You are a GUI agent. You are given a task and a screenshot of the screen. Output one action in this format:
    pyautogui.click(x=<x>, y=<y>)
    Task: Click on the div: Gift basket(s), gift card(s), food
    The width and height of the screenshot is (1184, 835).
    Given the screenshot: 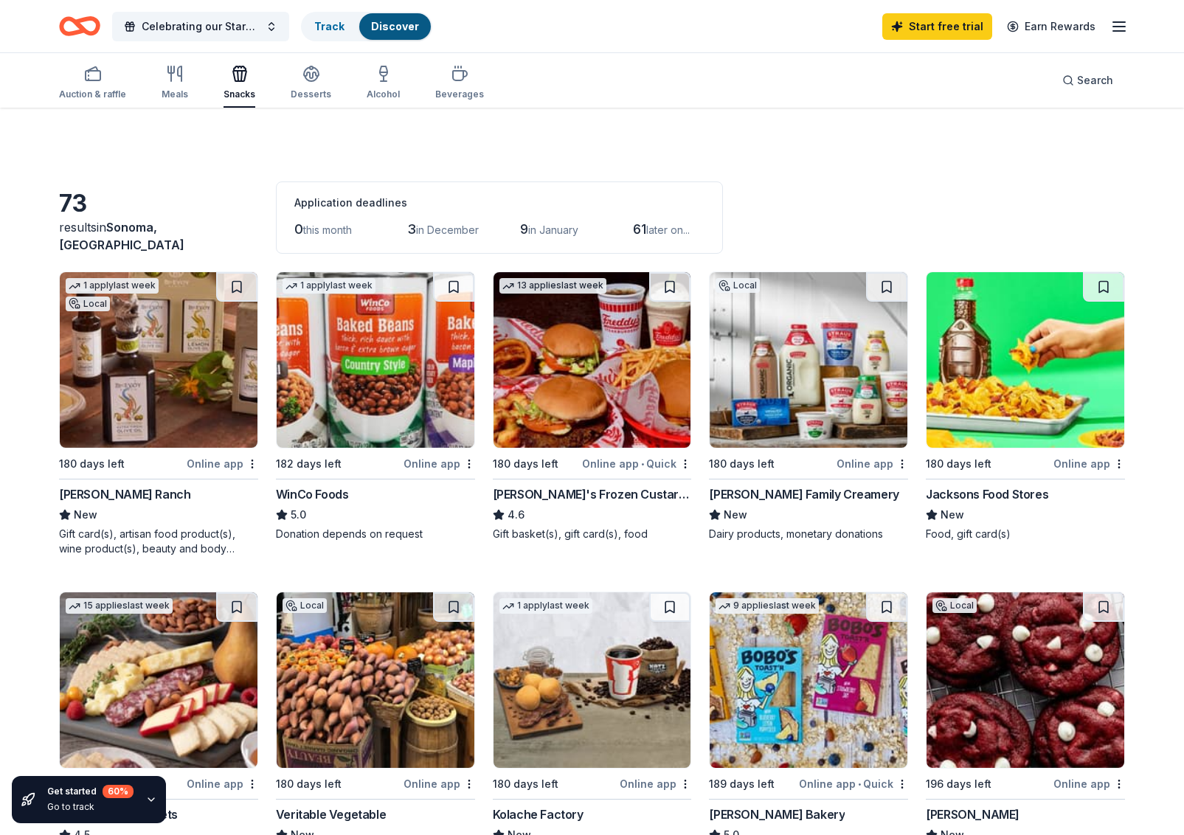 What is the action you would take?
    pyautogui.click(x=593, y=534)
    